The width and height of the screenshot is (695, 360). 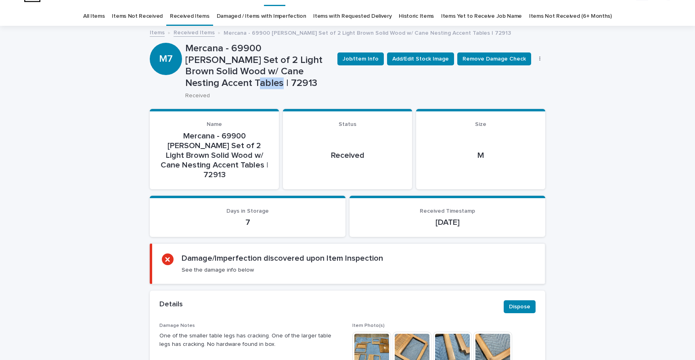 I want to click on span: Item Photo(s), so click(x=369, y=326).